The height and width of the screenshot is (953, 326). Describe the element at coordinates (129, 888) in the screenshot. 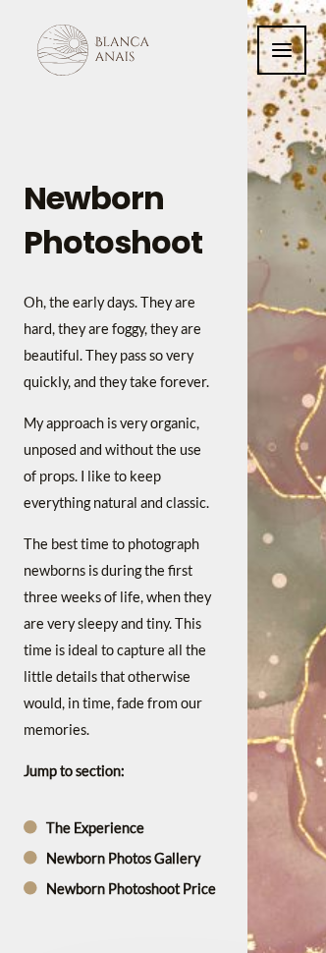

I see `span: Newborn Photoshoot Price` at that location.